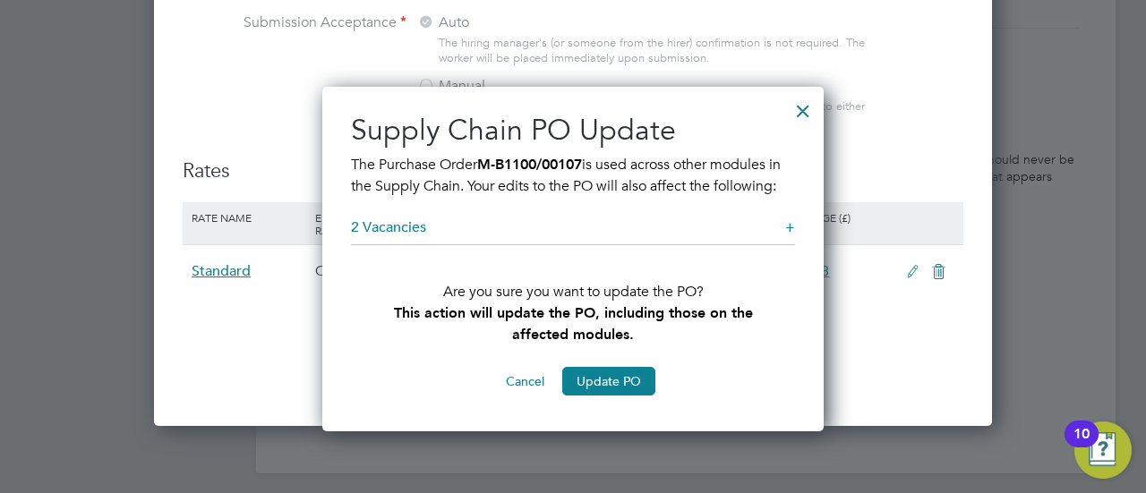 This screenshot has width=1146, height=493. What do you see at coordinates (573, 171) in the screenshot?
I see `h3: Rates` at bounding box center [573, 171].